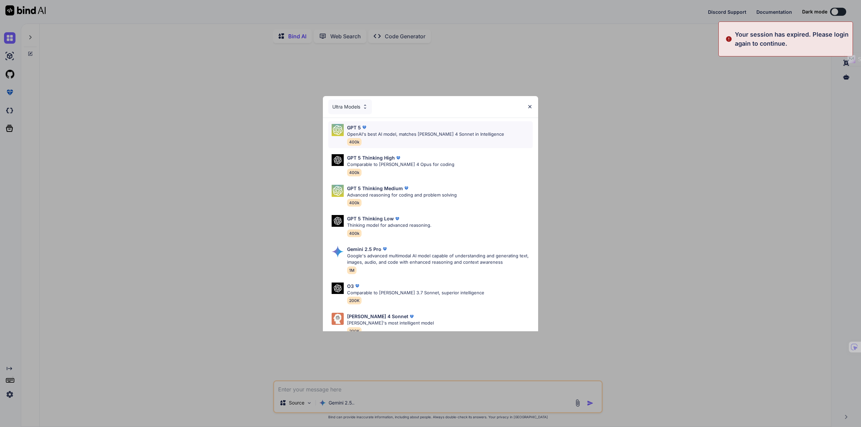 The height and width of the screenshot is (427, 861). Describe the element at coordinates (389, 226) in the screenshot. I see `p: Thinking model for advanced reasoning.` at that location.